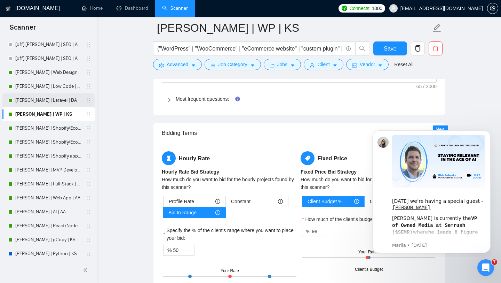 This screenshot has width=501, height=283. Describe the element at coordinates (325, 201) in the screenshot. I see `span: Client Budget %` at that location.